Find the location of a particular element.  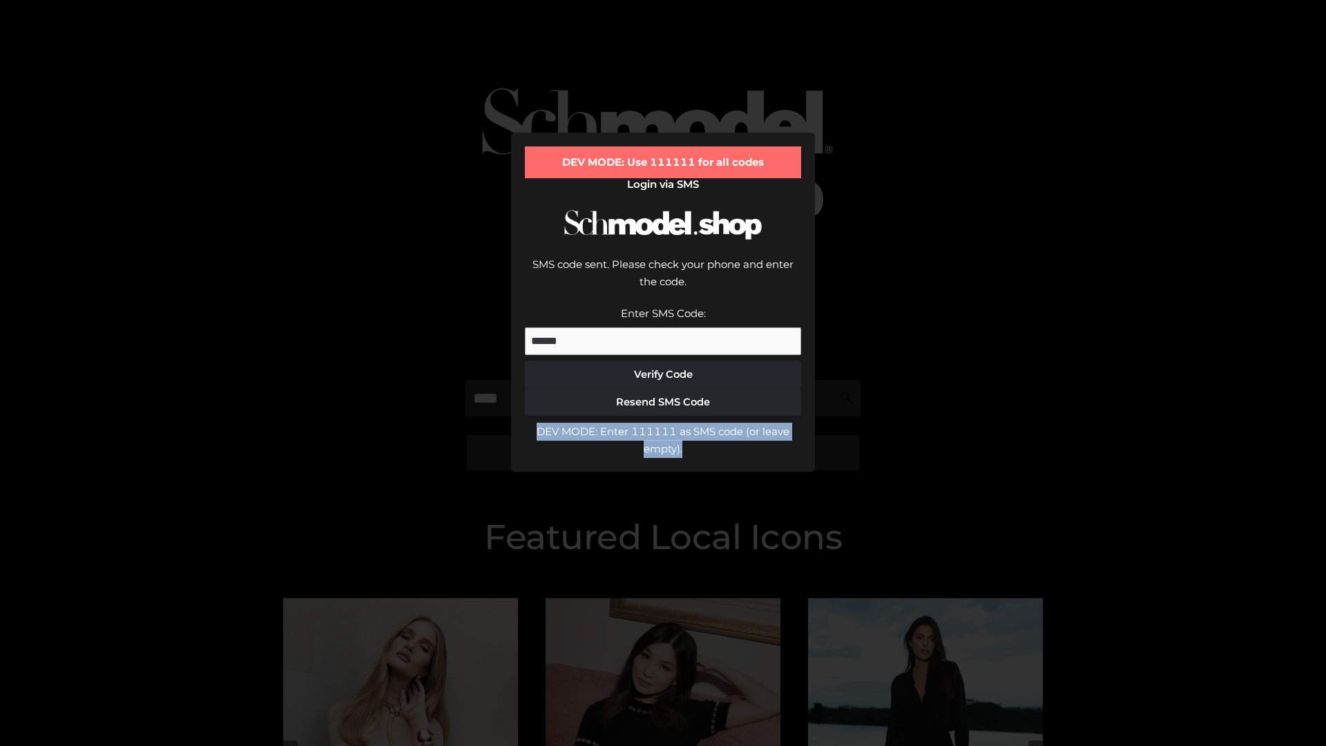

h2: Login via SMS is located at coordinates (663, 184).